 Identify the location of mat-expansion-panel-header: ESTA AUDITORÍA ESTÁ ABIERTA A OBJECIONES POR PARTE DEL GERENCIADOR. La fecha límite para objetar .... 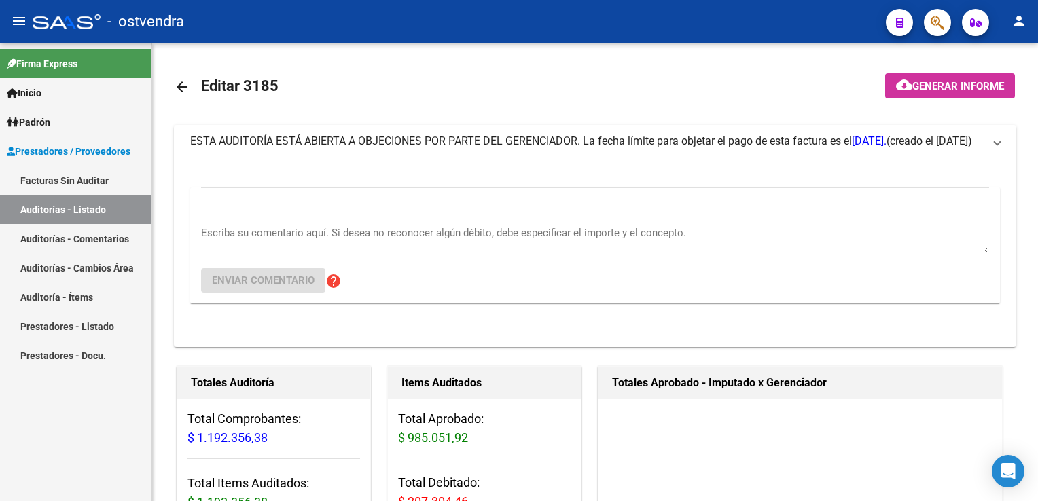
(595, 141).